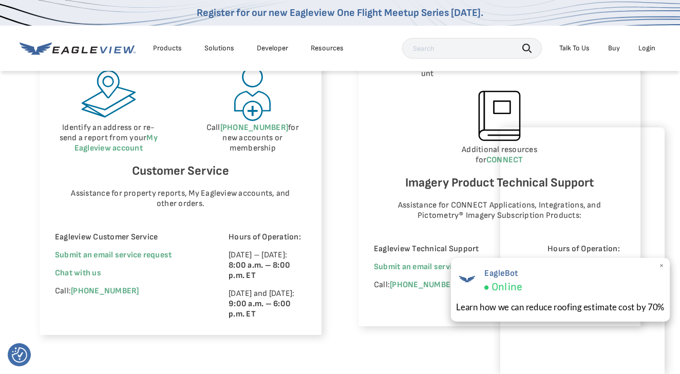 This screenshot has height=374, width=680. What do you see at coordinates (472, 48) in the screenshot?
I see `input: Search` at bounding box center [472, 48].